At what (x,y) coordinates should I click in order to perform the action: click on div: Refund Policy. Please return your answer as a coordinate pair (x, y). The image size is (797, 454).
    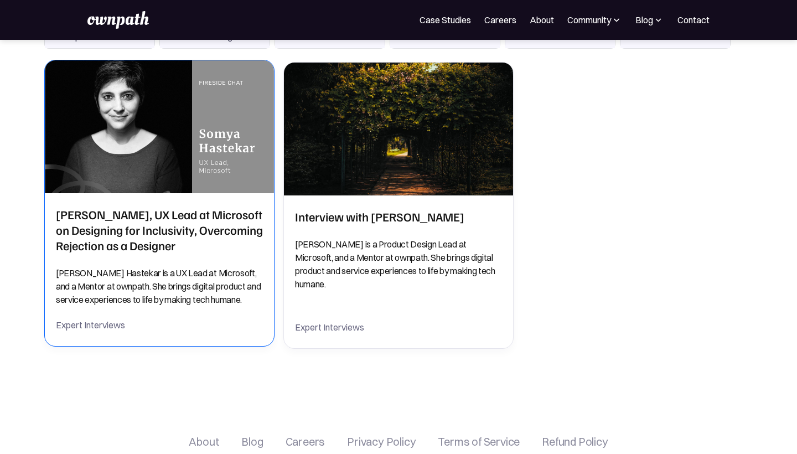
    Looking at the image, I should click on (574, 441).